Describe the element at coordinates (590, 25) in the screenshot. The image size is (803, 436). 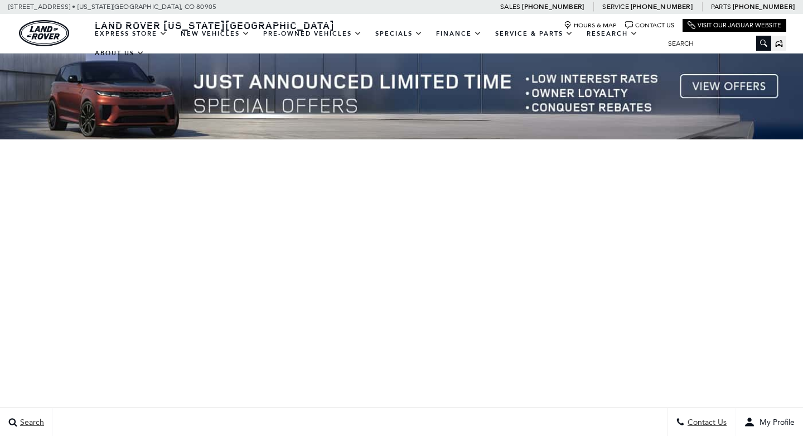
I see `a: Hours & Map` at that location.